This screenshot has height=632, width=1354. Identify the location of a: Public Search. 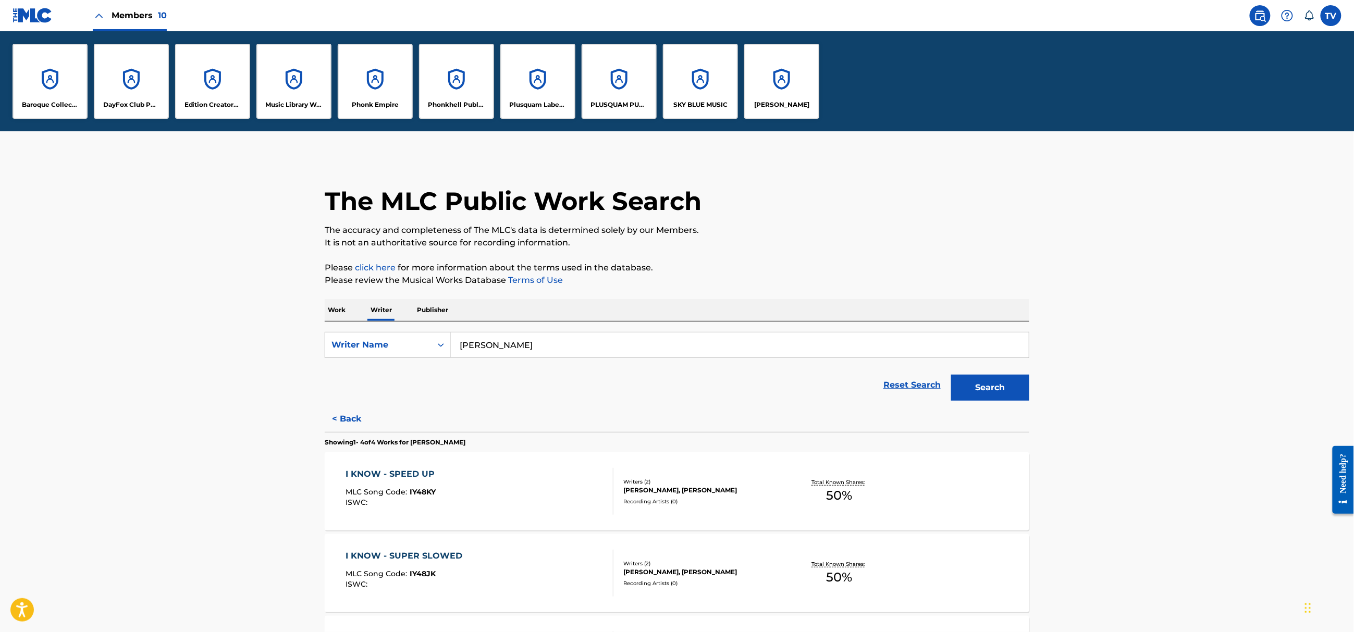
(1260, 16).